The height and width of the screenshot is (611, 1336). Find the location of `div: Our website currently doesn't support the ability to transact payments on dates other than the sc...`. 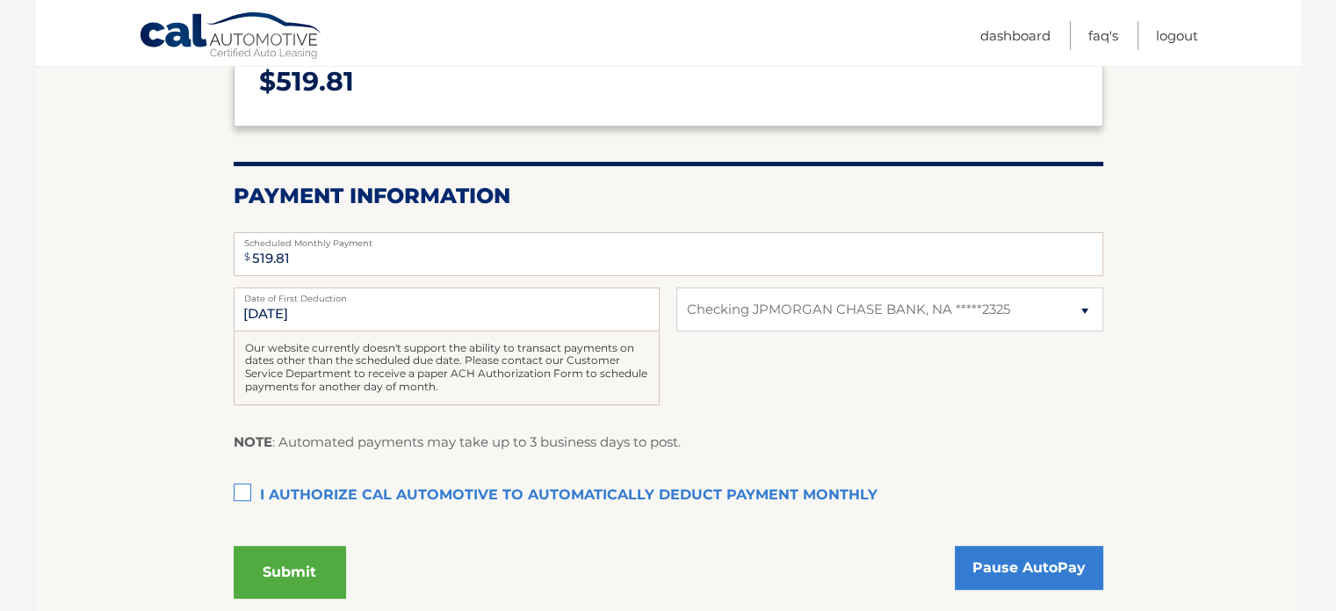

div: Our website currently doesn't support the ability to transact payments on dates other than the sc... is located at coordinates (446, 368).